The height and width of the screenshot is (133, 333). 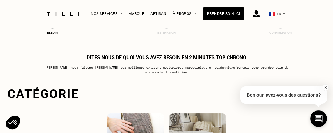 What do you see at coordinates (136, 14) in the screenshot?
I see `a: Marque` at bounding box center [136, 14].